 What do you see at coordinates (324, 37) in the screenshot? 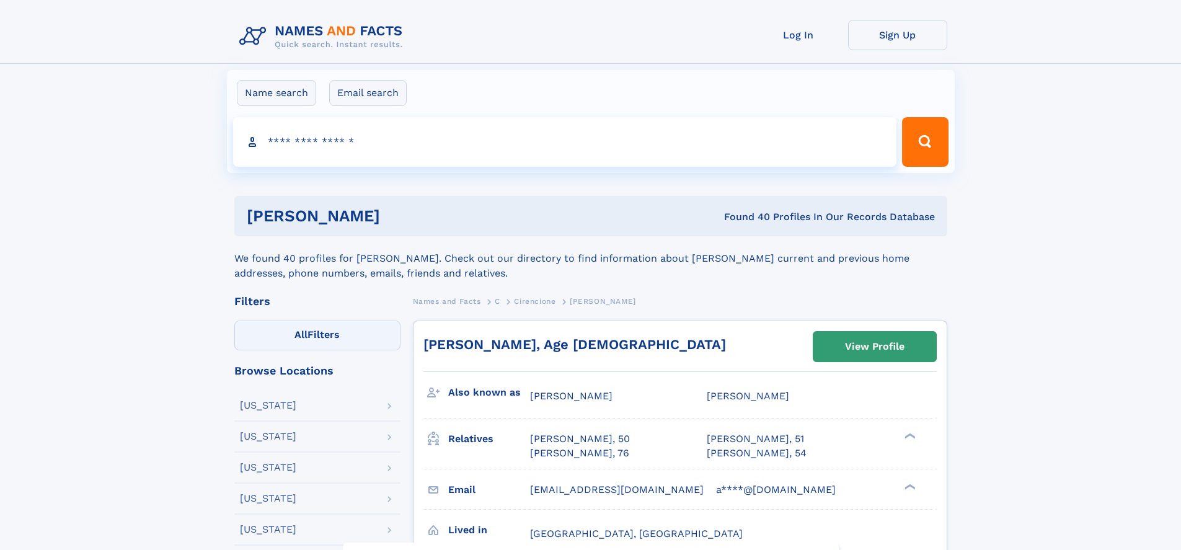
I see `img: Logo Names and Facts` at bounding box center [324, 37].